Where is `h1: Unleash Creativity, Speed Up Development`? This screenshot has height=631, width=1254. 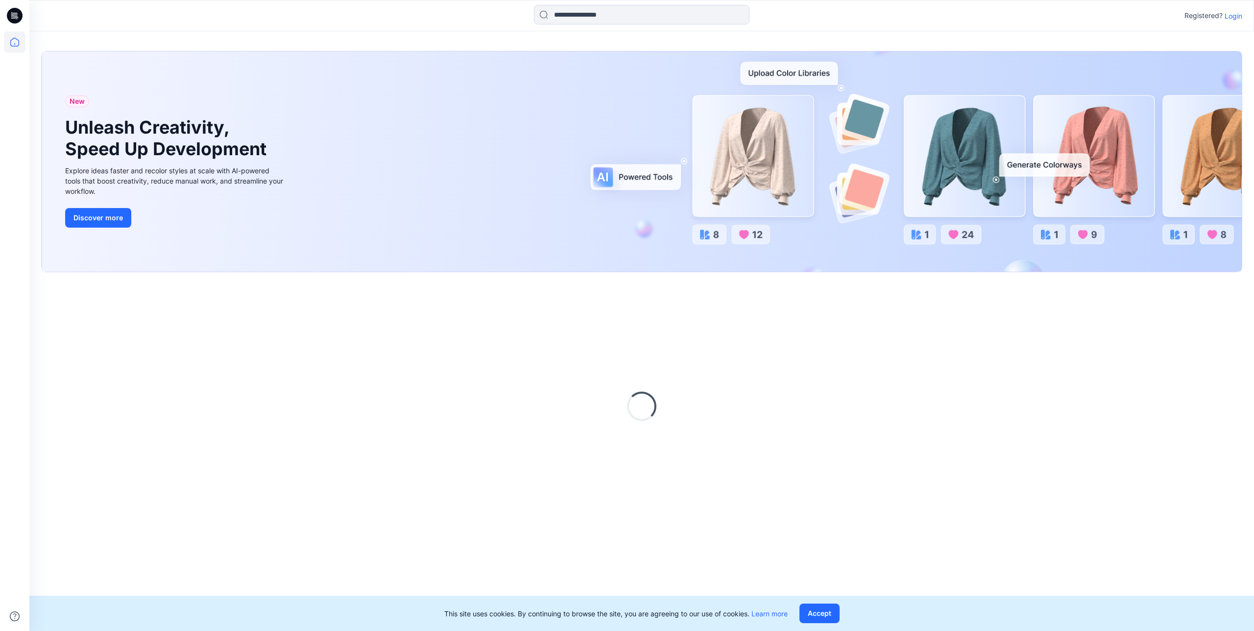 h1: Unleash Creativity, Speed Up Development is located at coordinates (168, 138).